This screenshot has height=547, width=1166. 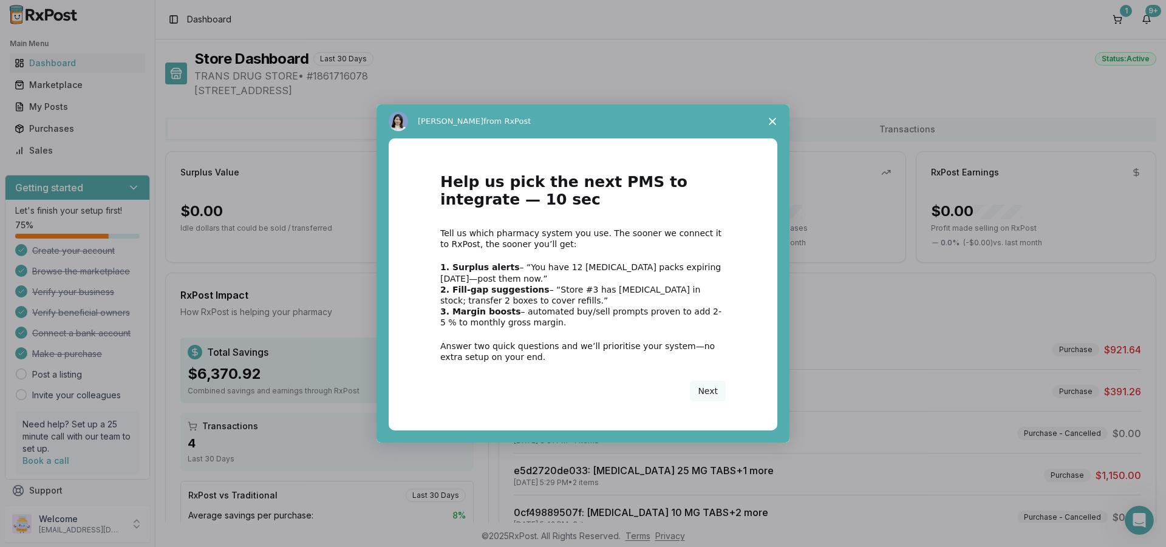 What do you see at coordinates (708, 391) in the screenshot?
I see `button: Next` at bounding box center [708, 391].